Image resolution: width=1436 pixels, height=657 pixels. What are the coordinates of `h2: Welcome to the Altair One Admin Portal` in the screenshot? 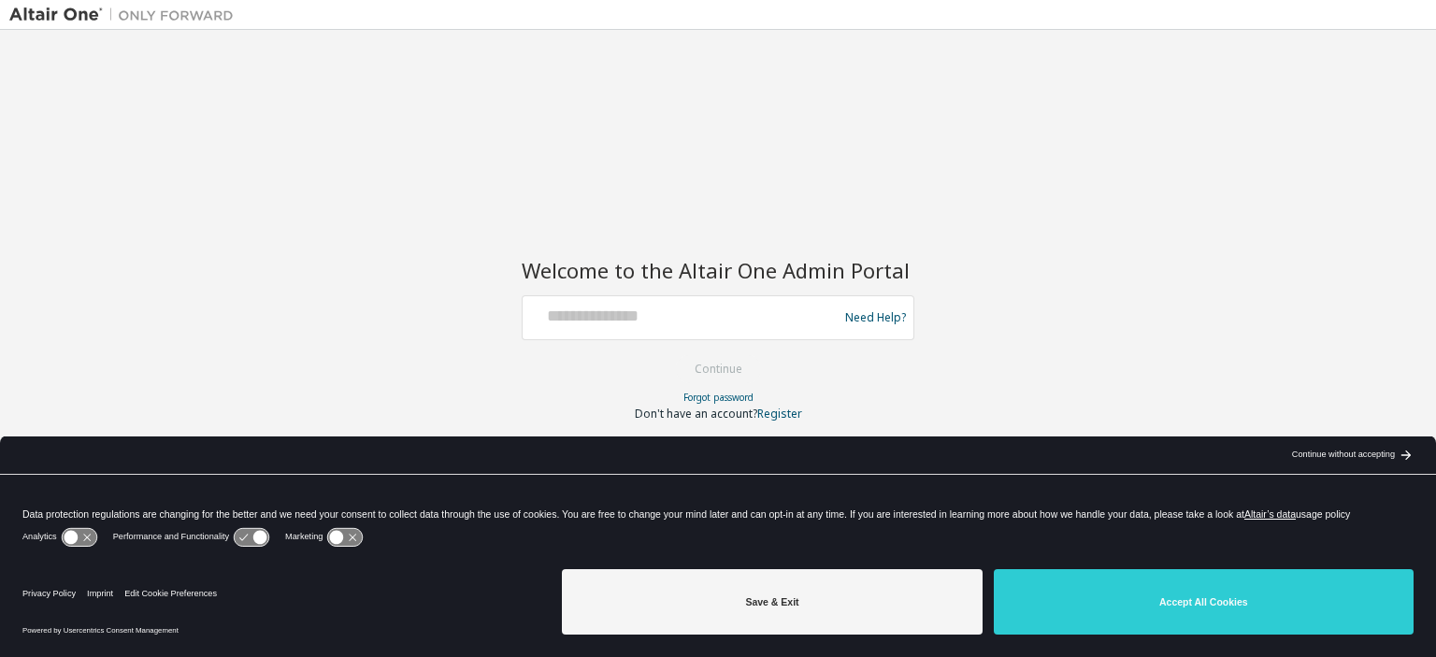 It's located at (718, 270).